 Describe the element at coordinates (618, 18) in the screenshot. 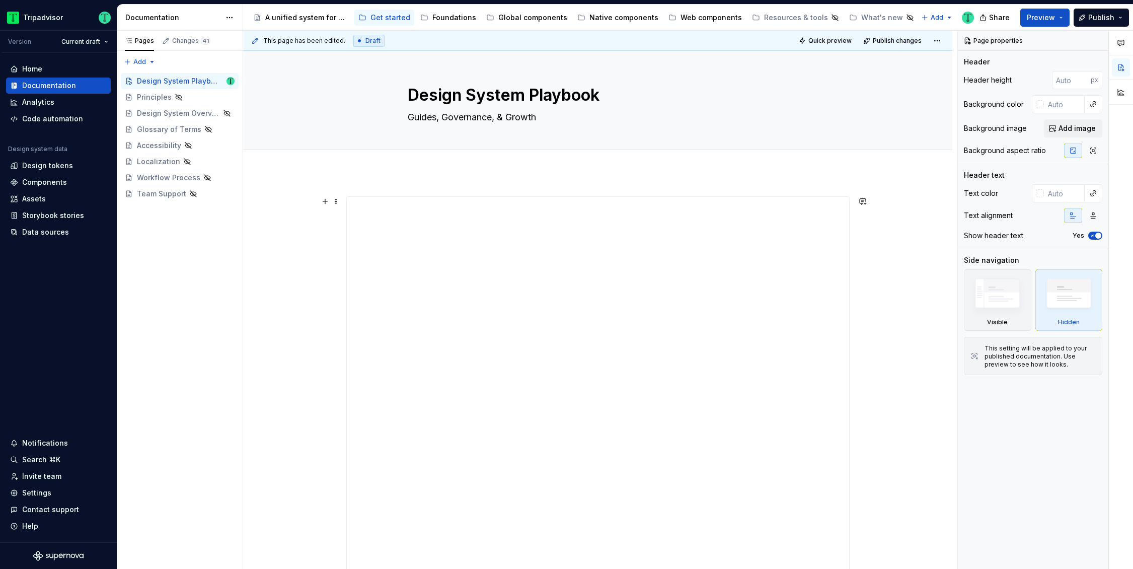

I see `a: Native components` at that location.